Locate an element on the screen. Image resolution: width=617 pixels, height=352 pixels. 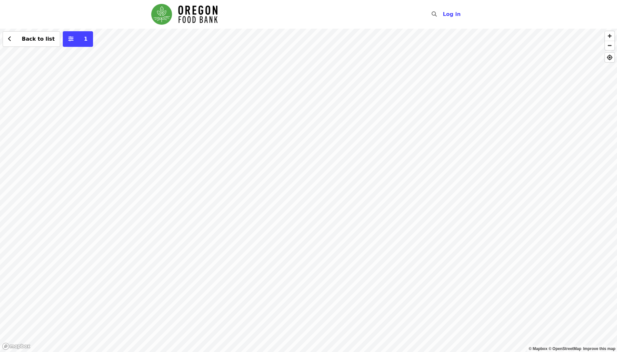
span: Log in is located at coordinates (451, 14).